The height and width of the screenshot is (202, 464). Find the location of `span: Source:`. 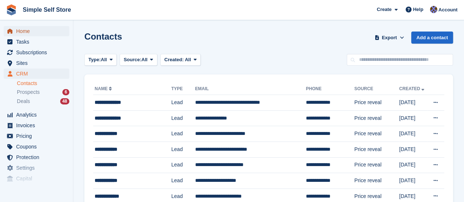

span: Source: is located at coordinates (132, 60).